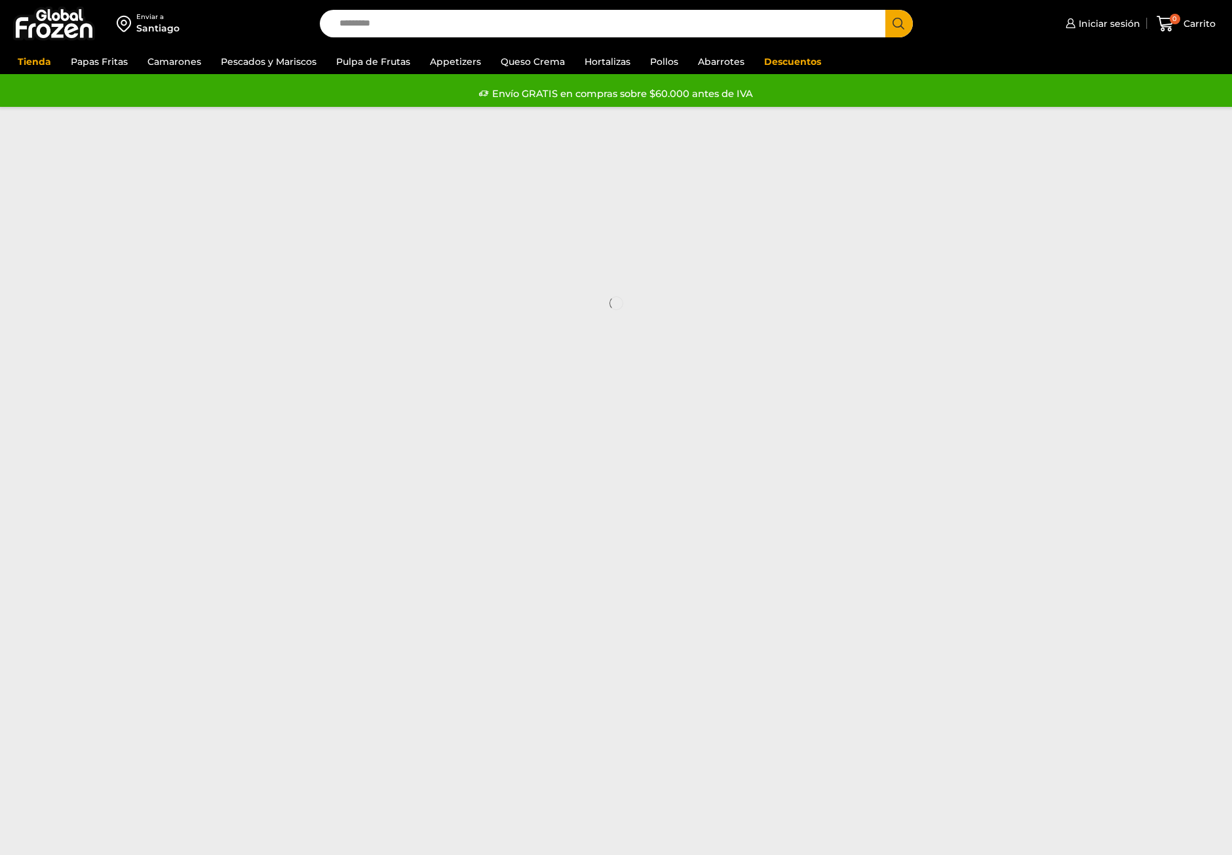 This screenshot has width=1232, height=855. I want to click on a: Descuentos, so click(792, 62).